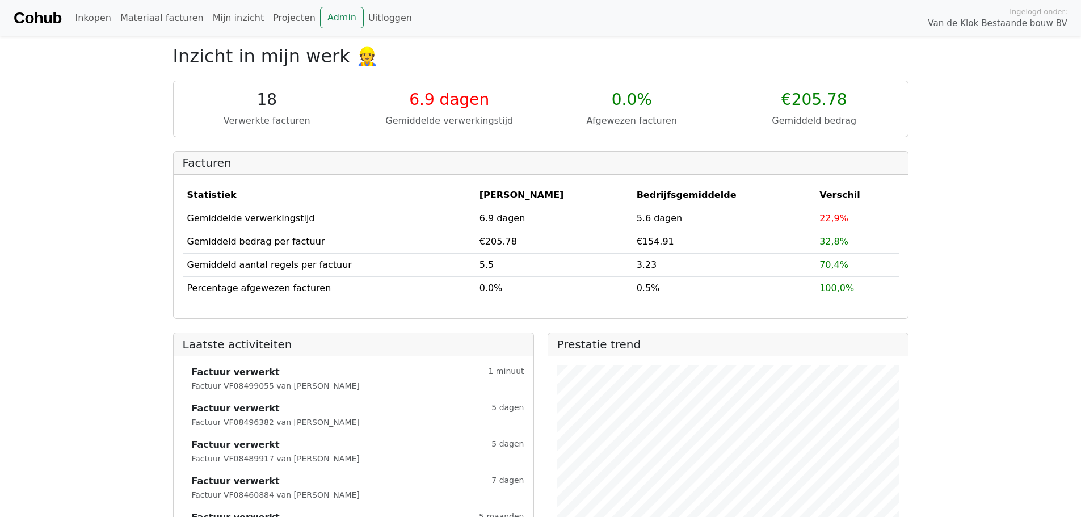 The height and width of the screenshot is (517, 1081). I want to click on h2: Inzicht in mijn werk 👷, so click(541, 56).